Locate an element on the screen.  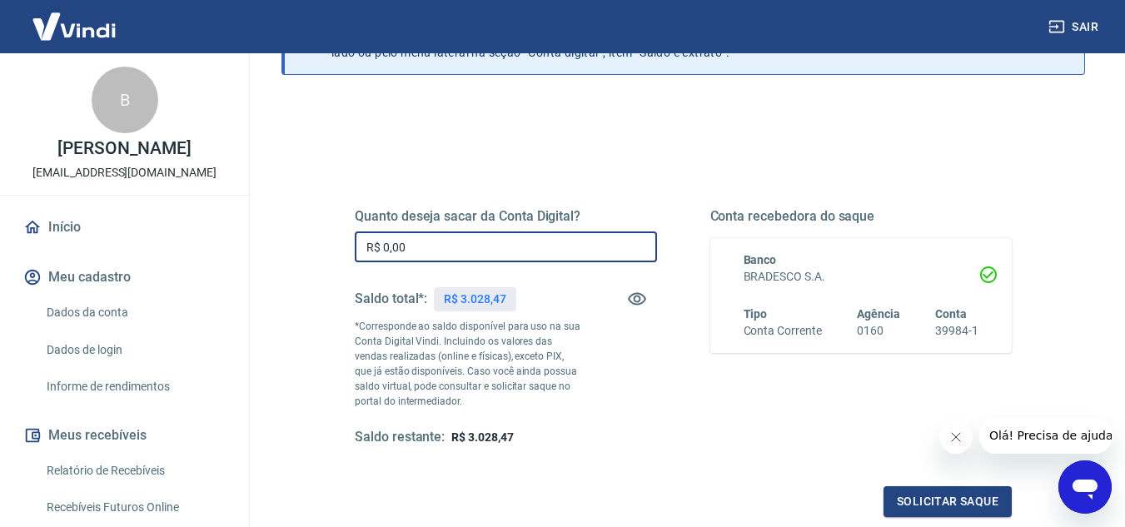
span: Conta is located at coordinates (951, 314).